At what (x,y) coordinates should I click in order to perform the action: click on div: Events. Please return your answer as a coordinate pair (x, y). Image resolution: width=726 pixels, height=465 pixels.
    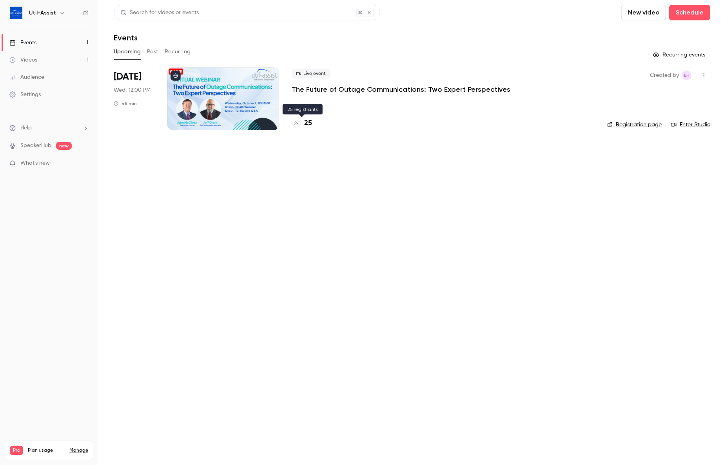
    Looking at the image, I should click on (23, 43).